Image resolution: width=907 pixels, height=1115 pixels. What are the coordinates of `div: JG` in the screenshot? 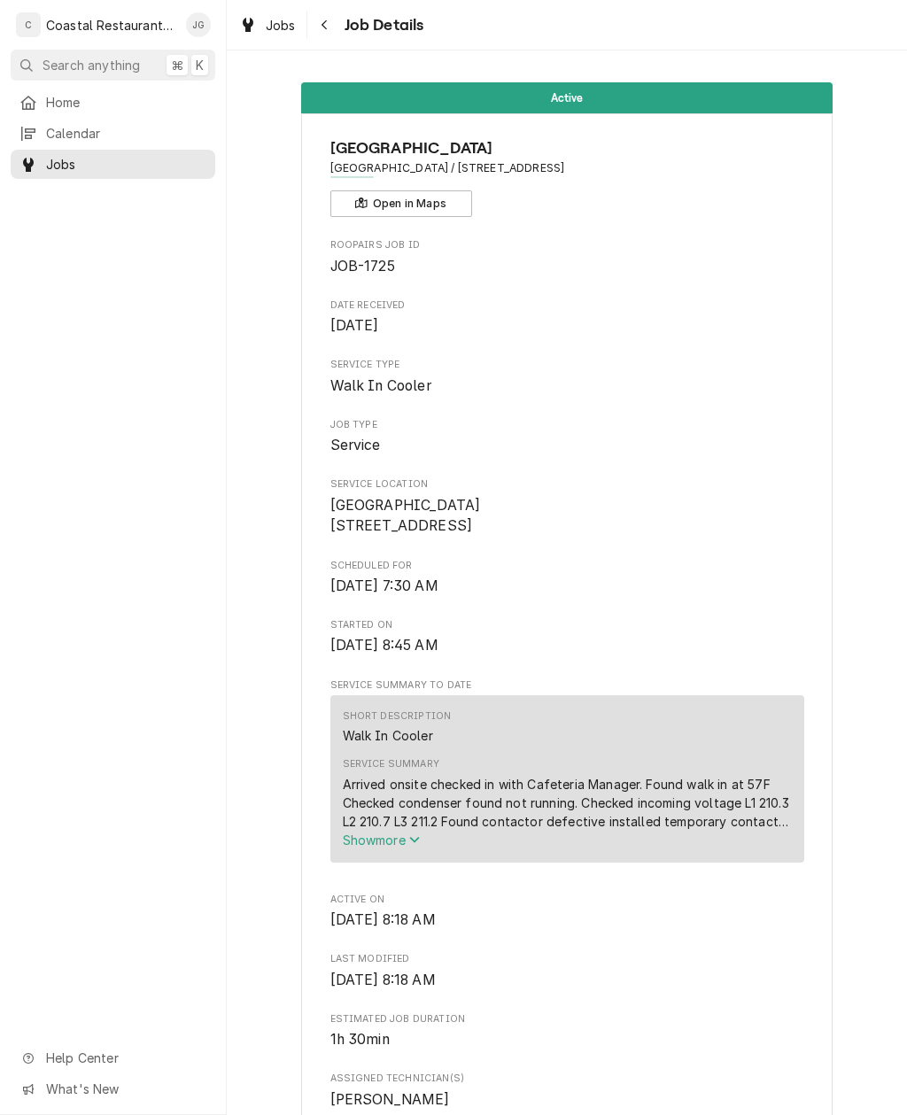 It's located at (198, 25).